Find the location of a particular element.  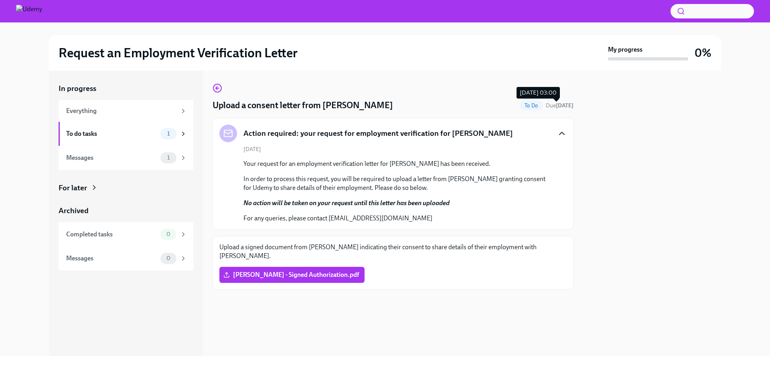

strong: No action will be taken on your request until this letter has been uploaded is located at coordinates (346, 203).